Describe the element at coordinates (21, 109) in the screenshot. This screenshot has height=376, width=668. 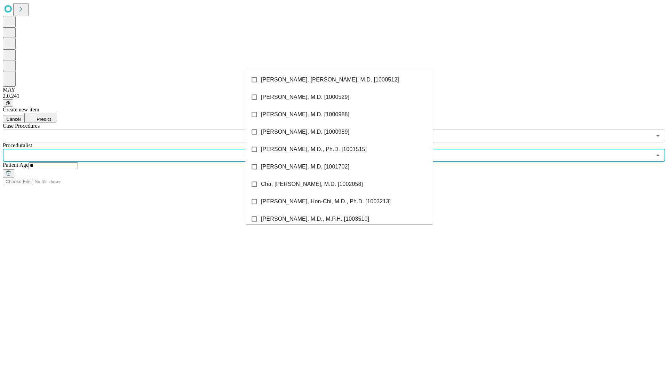
I see `span: Create new item` at that location.